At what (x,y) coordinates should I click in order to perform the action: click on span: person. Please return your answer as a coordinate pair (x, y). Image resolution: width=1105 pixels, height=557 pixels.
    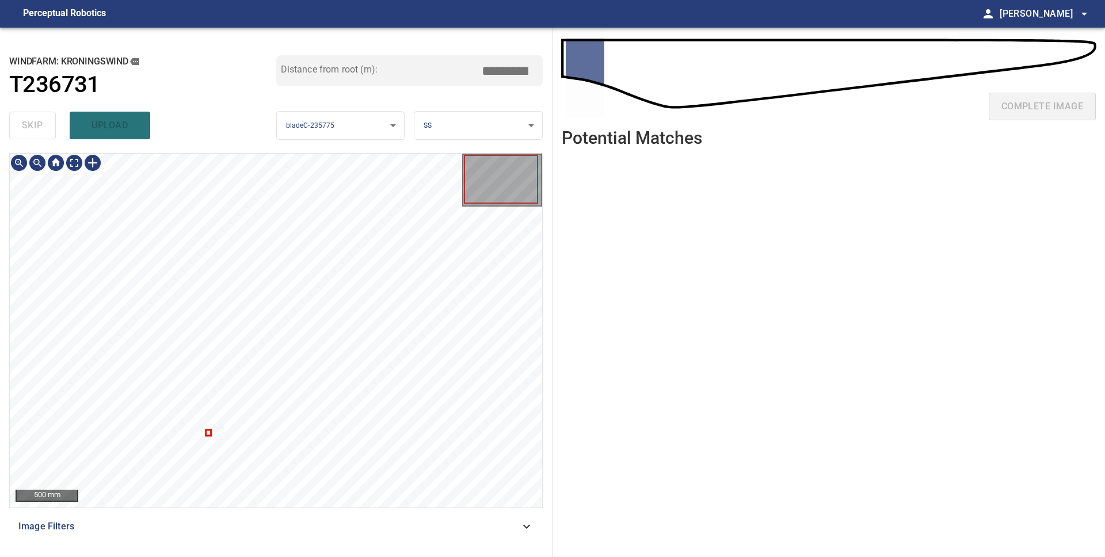
    Looking at the image, I should click on (988, 14).